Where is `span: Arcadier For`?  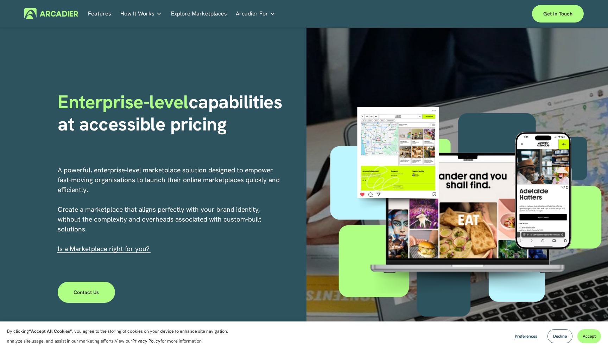
span: Arcadier For is located at coordinates (252, 14).